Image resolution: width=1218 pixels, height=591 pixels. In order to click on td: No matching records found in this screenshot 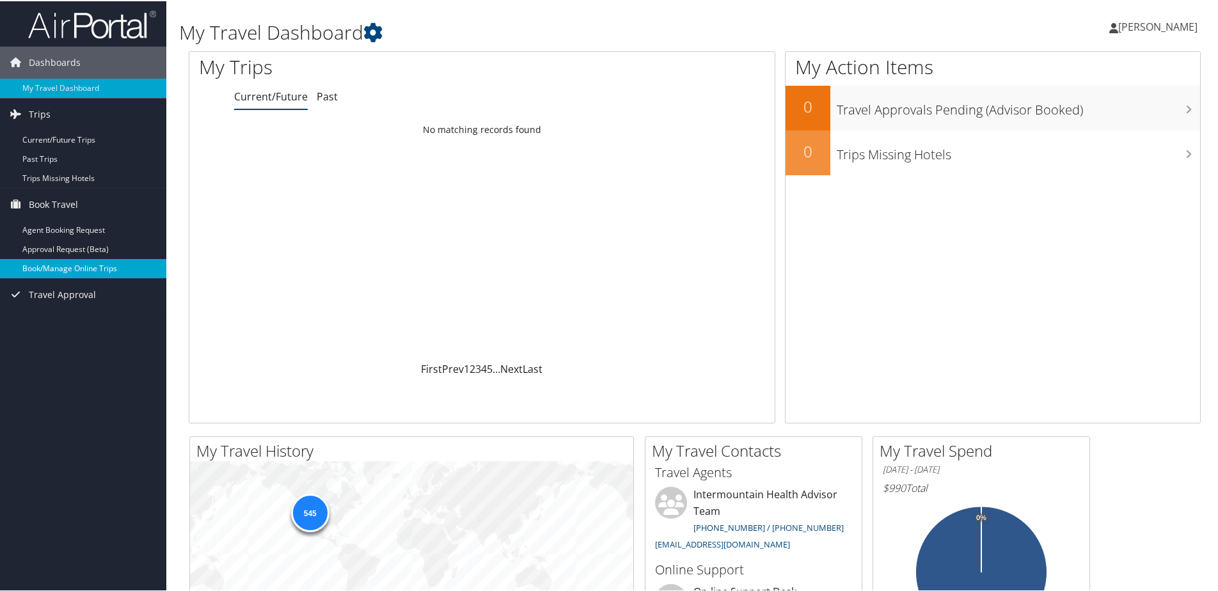, I will do `click(482, 129)`.